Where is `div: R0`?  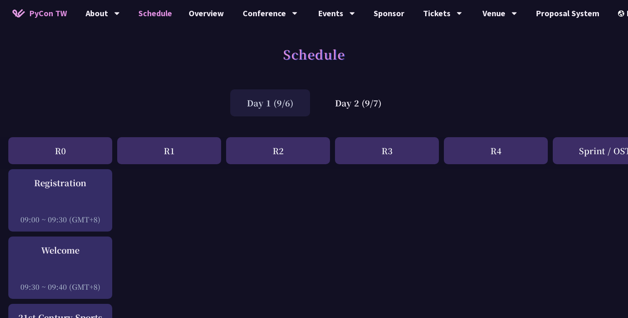
div: R0 is located at coordinates (60, 151).